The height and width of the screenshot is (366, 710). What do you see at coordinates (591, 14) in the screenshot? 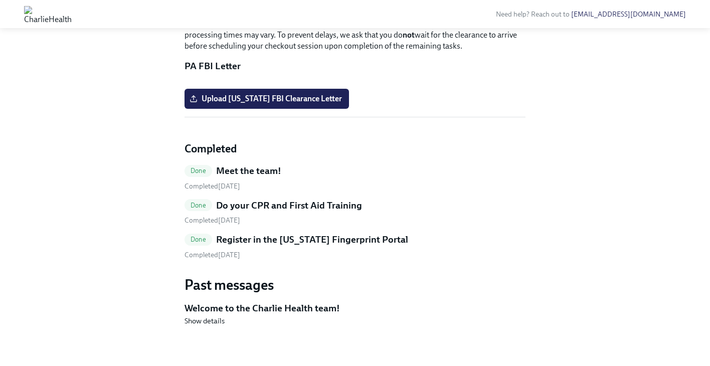
I see `span: Need help? Reach out to` at bounding box center [591, 14].